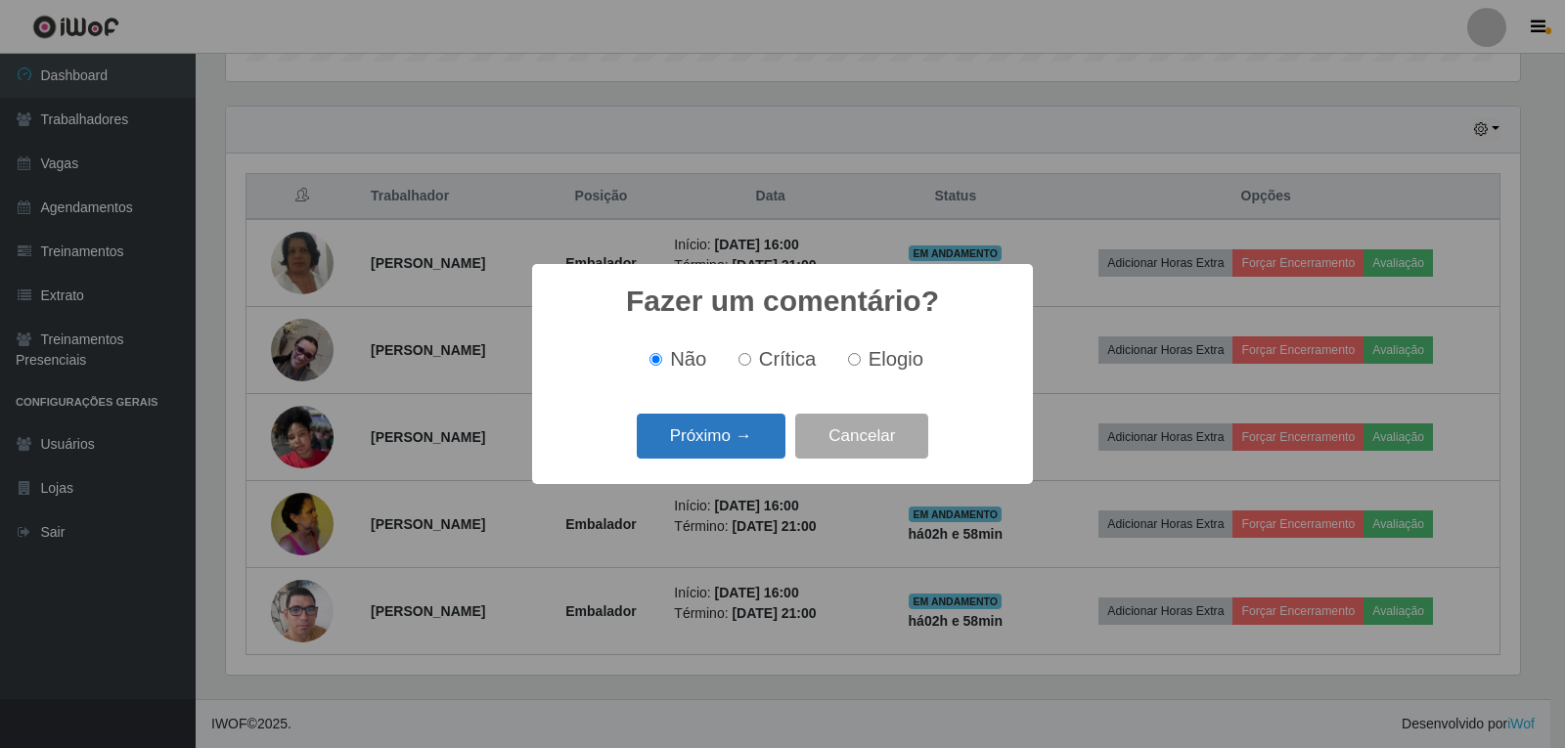 The height and width of the screenshot is (748, 1565). Describe the element at coordinates (783, 301) in the screenshot. I see `h2: Fazer um comentário?` at that location.